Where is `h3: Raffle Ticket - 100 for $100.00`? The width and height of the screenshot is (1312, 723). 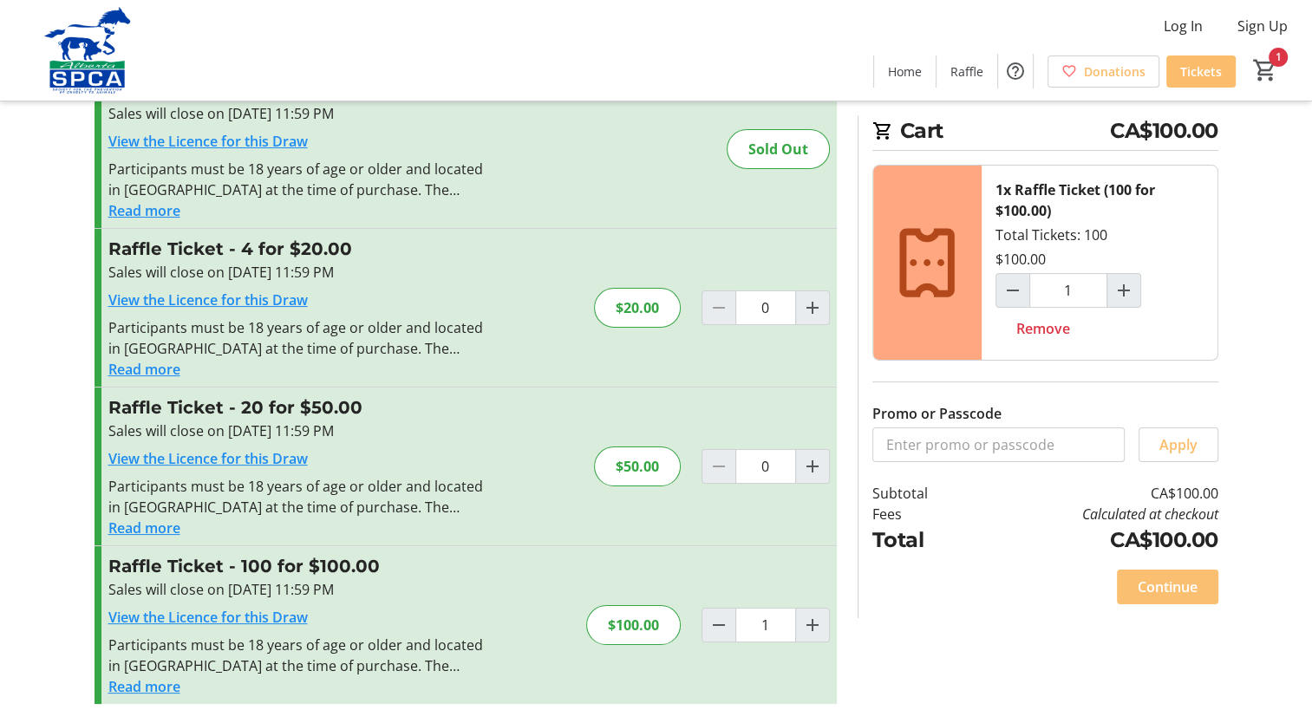 h3: Raffle Ticket - 100 for $100.00 is located at coordinates (297, 566).